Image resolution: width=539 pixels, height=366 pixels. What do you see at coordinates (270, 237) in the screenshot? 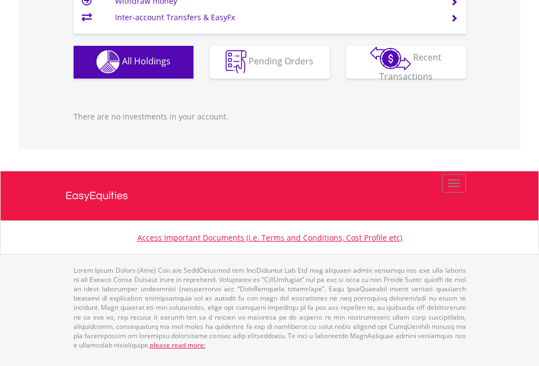
I see `a: Access Important Documents (i.e. Terms and Conditions, Cost Profile etc)` at bounding box center [270, 237].